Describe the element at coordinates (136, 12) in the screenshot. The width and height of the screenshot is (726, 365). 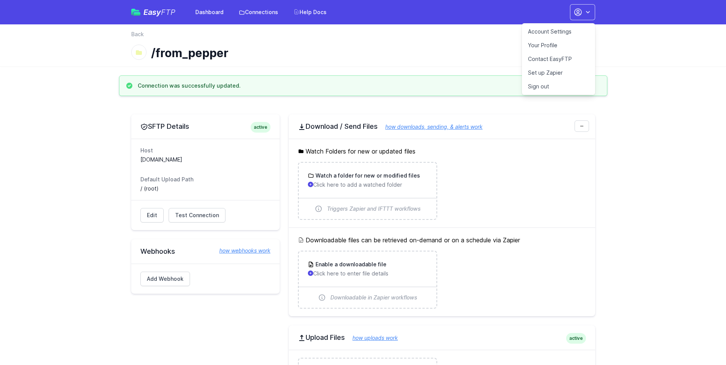
I see `img: easyftp_logo.png` at that location.